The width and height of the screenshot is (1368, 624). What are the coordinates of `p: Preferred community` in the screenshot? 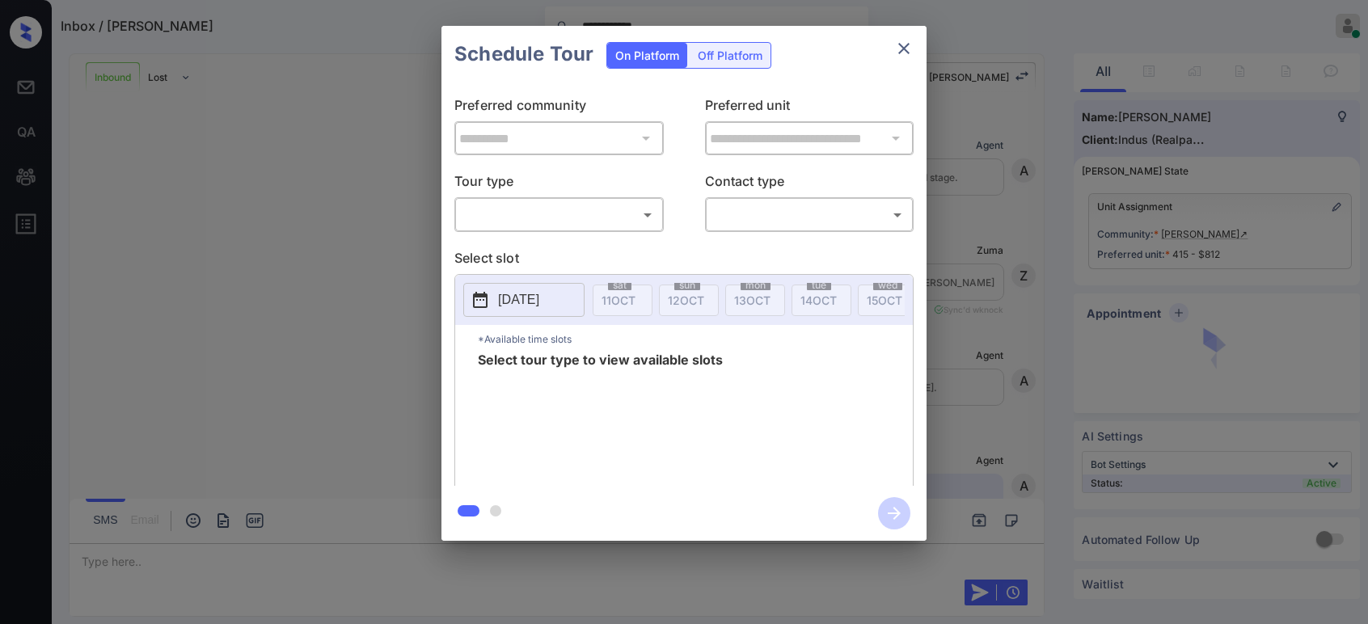 It's located at (559, 108).